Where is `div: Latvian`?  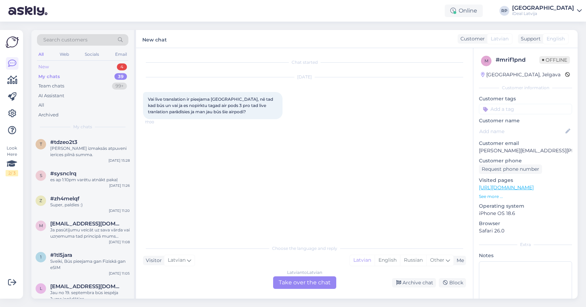
div: Latvian is located at coordinates (362, 261).